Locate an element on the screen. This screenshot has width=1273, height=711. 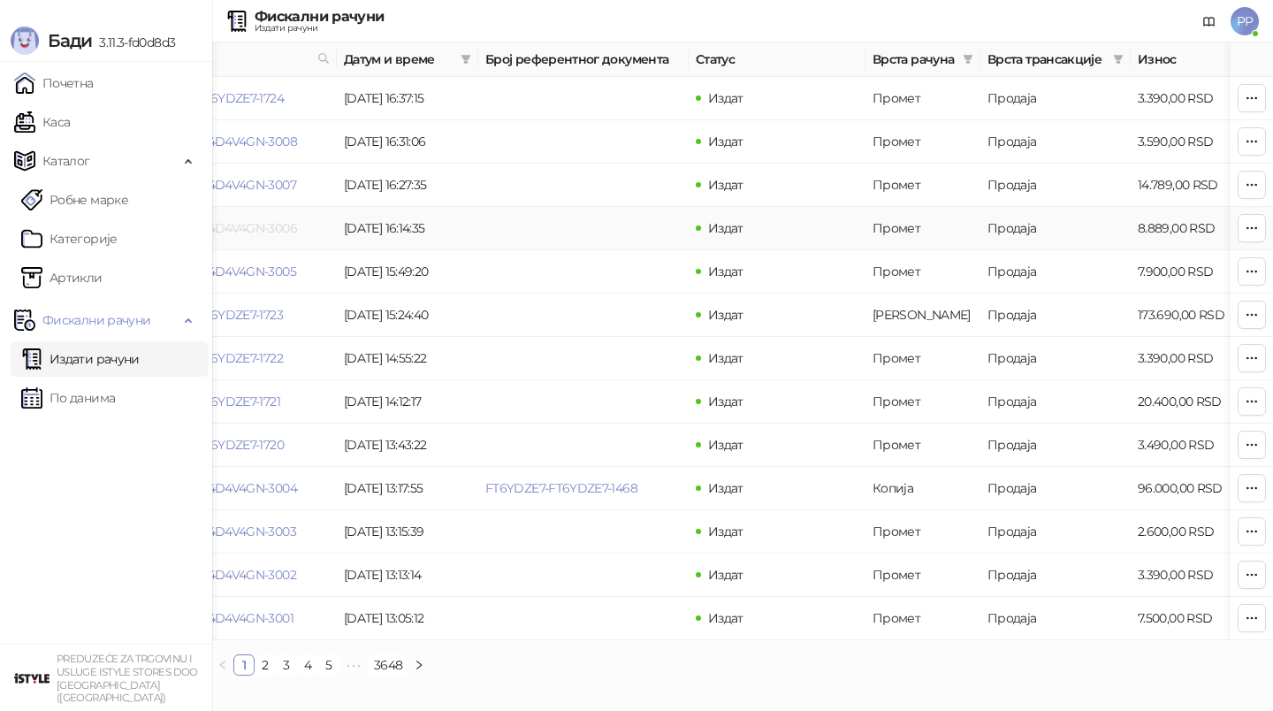
span: Фискални рачуни is located at coordinates (96, 320).